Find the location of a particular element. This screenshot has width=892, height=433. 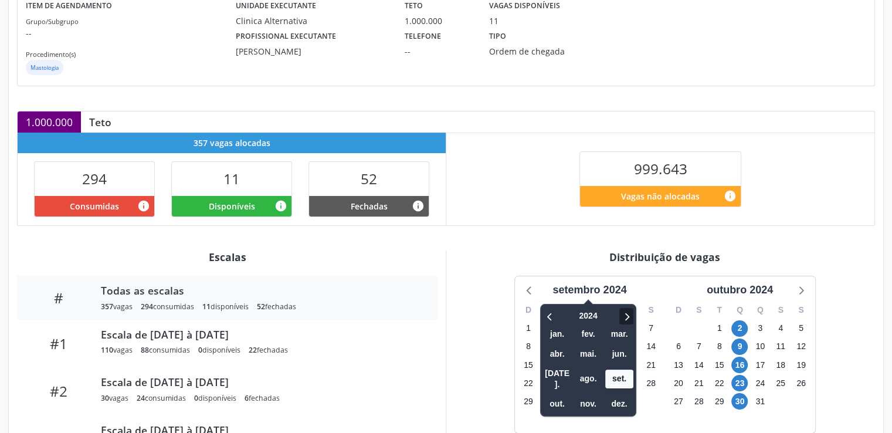

small: Mastologia is located at coordinates (45, 67).